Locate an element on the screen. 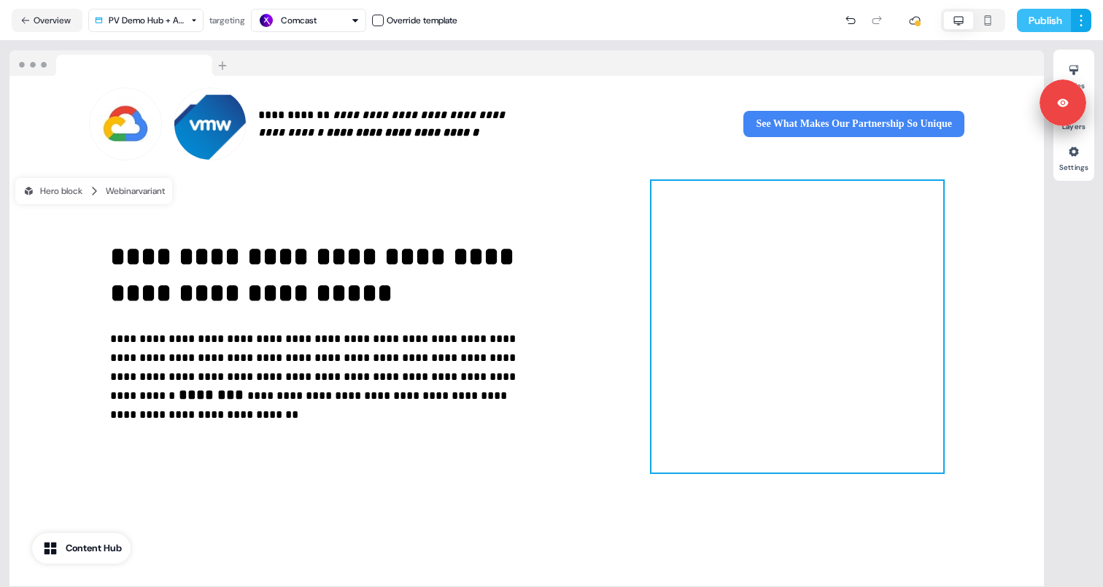 The width and height of the screenshot is (1103, 587). div: Content Hub is located at coordinates (93, 549).